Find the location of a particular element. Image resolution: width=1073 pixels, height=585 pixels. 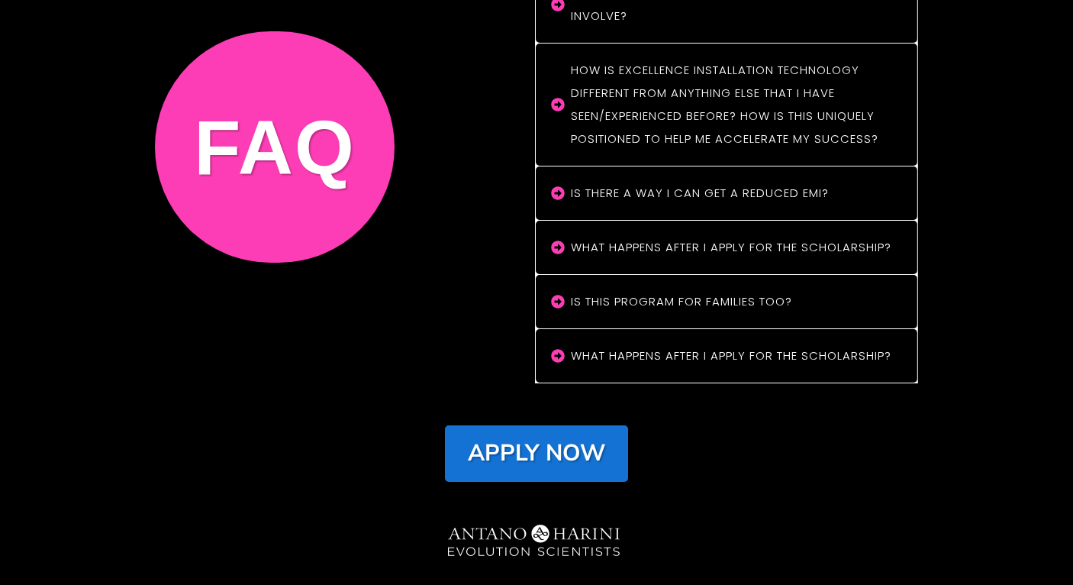

h4: What happens after I apply for the scholarship? is located at coordinates (734, 247).